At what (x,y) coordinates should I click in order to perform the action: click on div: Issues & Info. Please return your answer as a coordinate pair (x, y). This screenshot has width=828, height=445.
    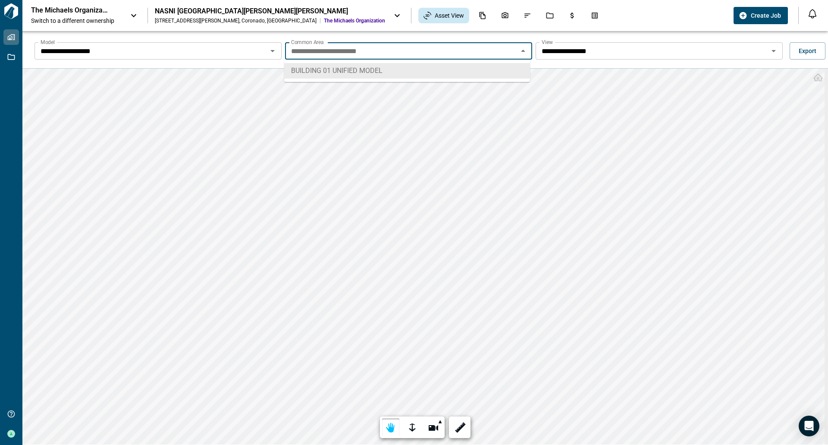
    Looking at the image, I should click on (527, 16).